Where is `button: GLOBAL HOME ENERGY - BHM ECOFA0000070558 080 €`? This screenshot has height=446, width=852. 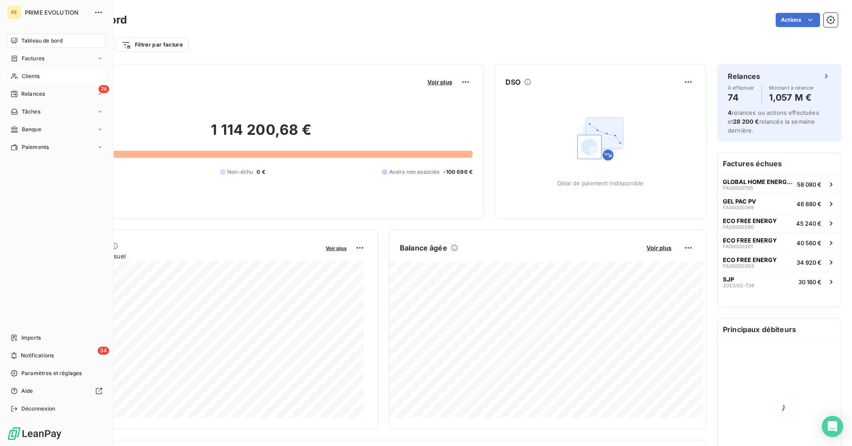 button: GLOBAL HOME ENERGY - BHM ECOFA0000070558 080 € is located at coordinates (779, 184).